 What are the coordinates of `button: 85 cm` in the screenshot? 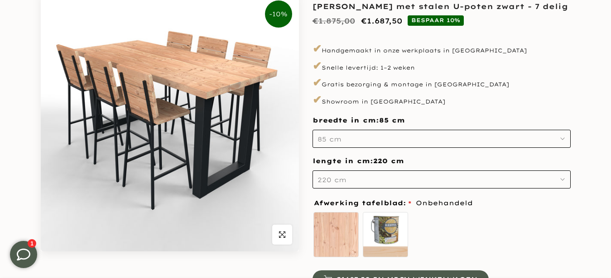 It's located at (441, 139).